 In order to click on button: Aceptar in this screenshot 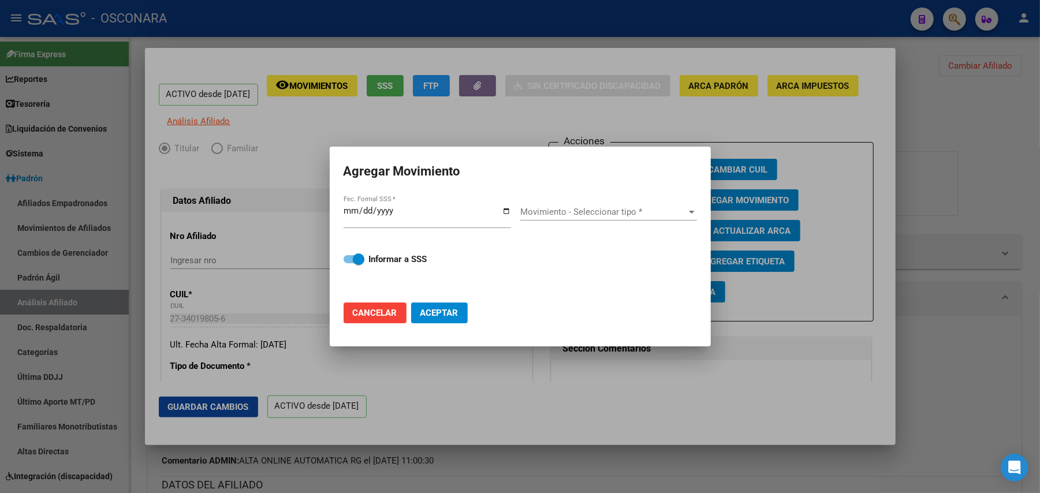, I will do `click(439, 313)`.